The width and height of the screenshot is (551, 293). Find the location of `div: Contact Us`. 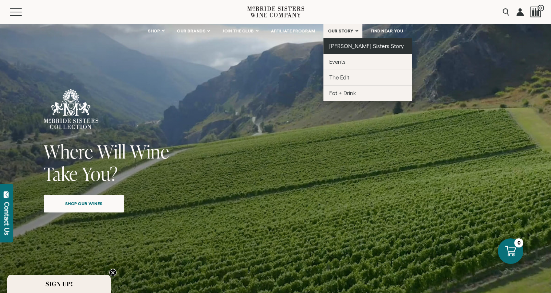

div: Contact Us is located at coordinates (7, 218).